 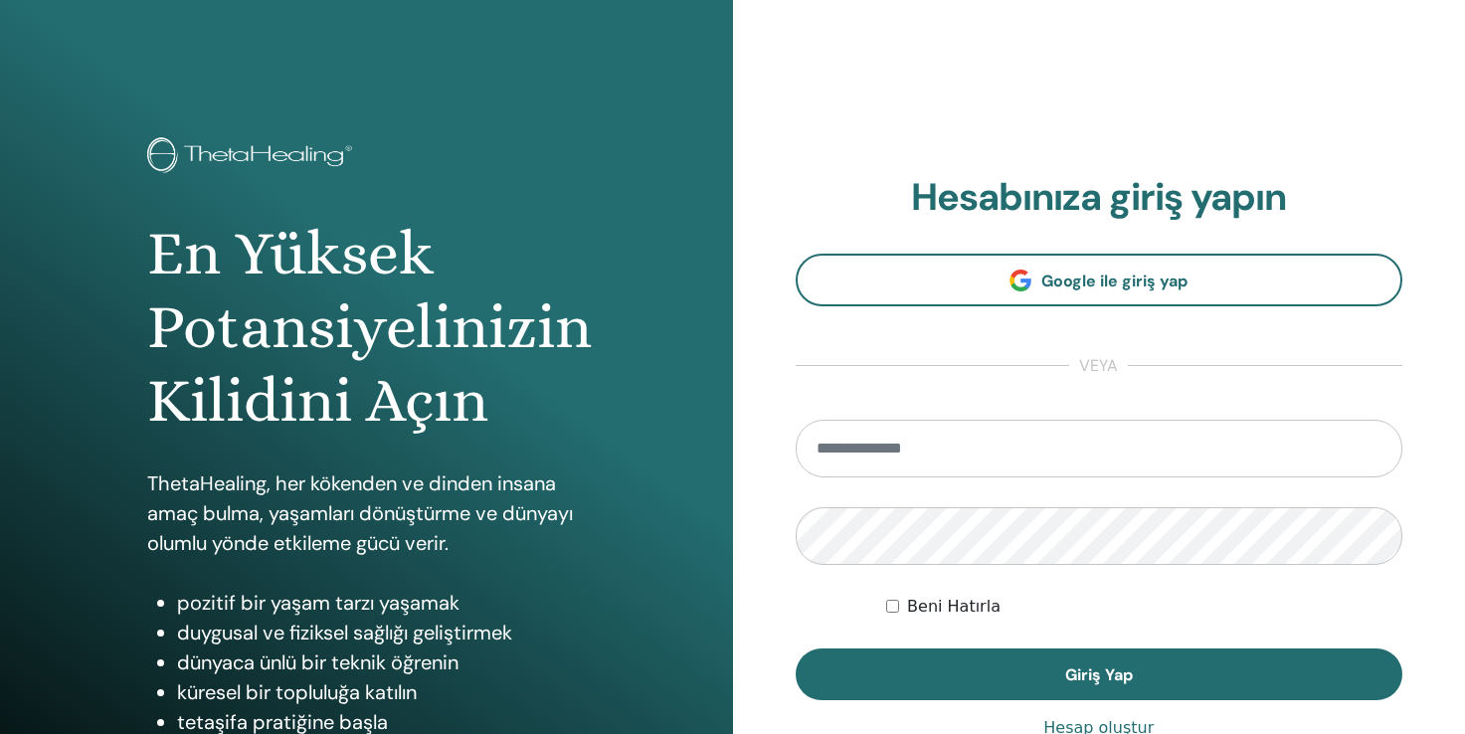 What do you see at coordinates (381, 662) in the screenshot?
I see `li: dünyaca ünlü bir teknik öğrenin` at bounding box center [381, 662].